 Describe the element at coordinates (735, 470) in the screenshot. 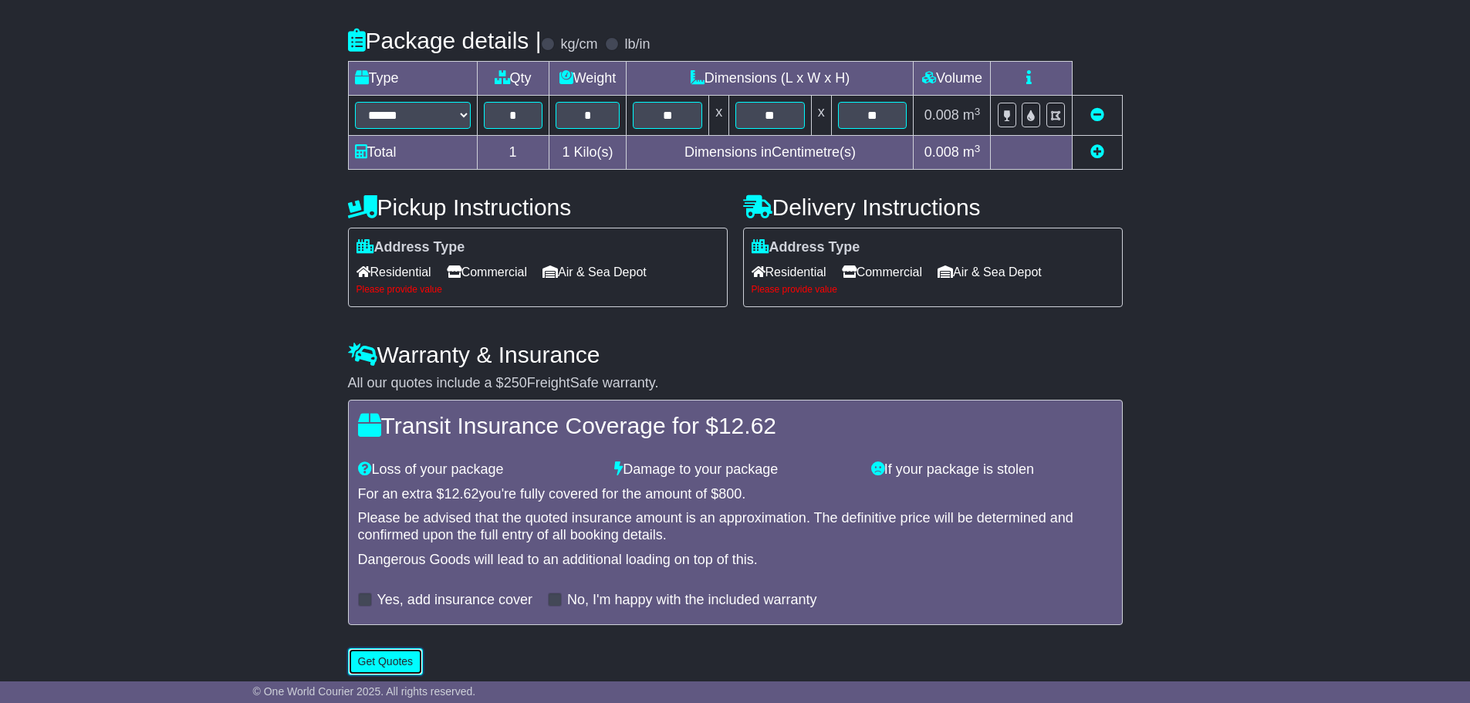

I see `div: Damage to your package` at that location.